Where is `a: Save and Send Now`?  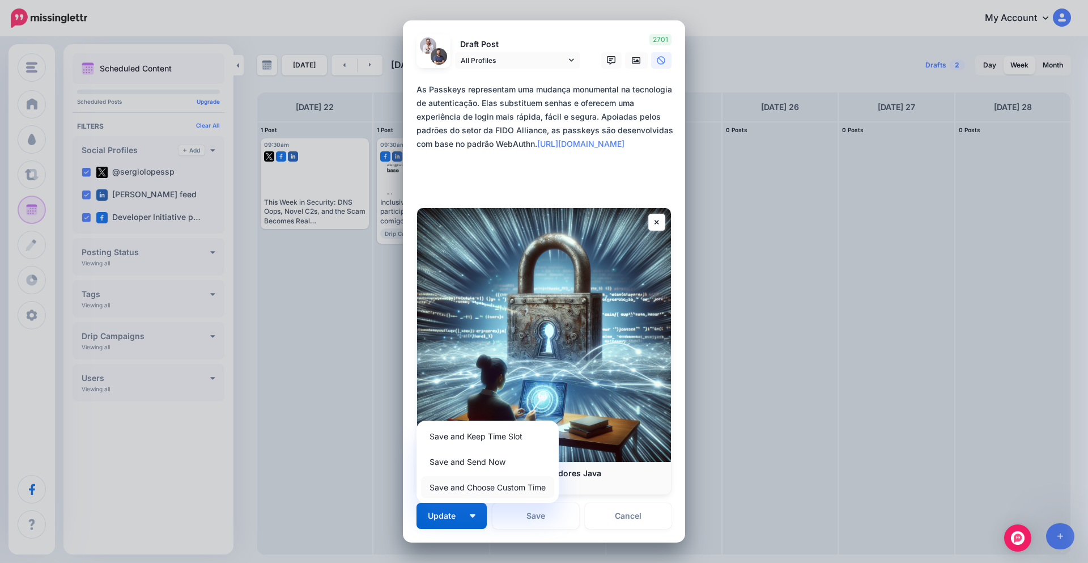 a: Save and Send Now is located at coordinates (487, 461).